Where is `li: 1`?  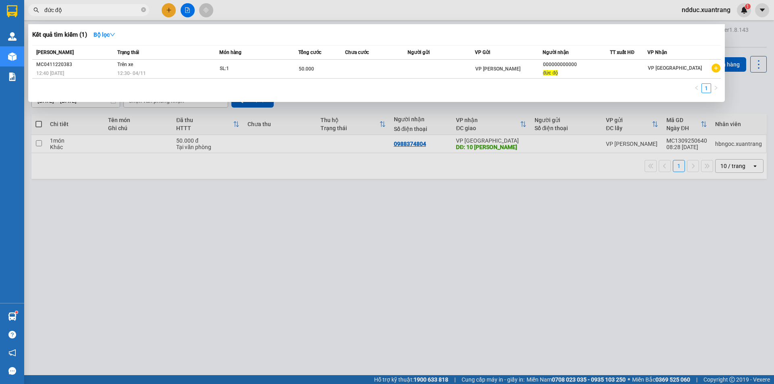
li: 1 is located at coordinates (706, 88).